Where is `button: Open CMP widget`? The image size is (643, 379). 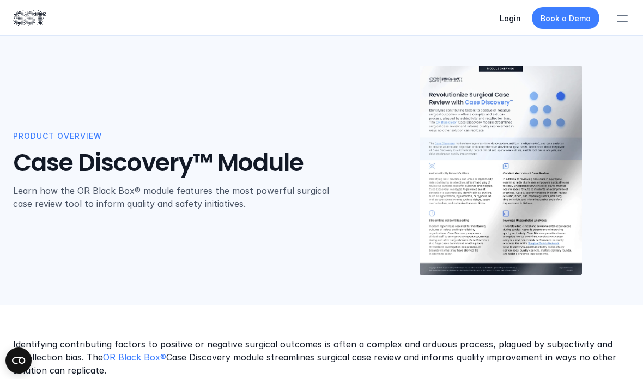
button: Open CMP widget is located at coordinates (19, 361).